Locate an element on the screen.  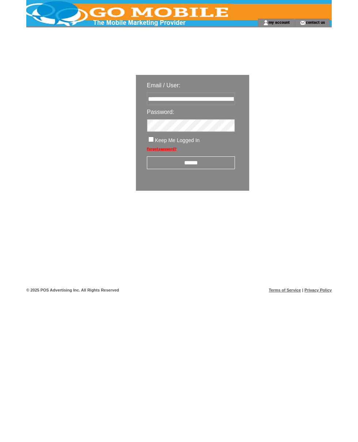
img: transparent.png is located at coordinates (289, 213).